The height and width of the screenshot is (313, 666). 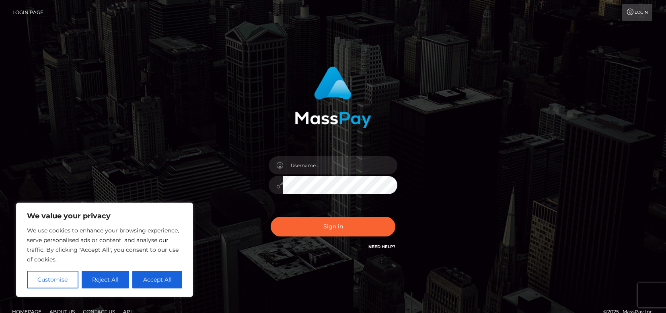 What do you see at coordinates (28, 12) in the screenshot?
I see `a: Login Page` at bounding box center [28, 12].